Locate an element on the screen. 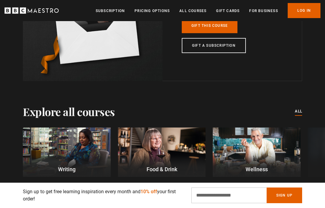 The image size is (325, 208). a: Wellness is located at coordinates (257, 152).